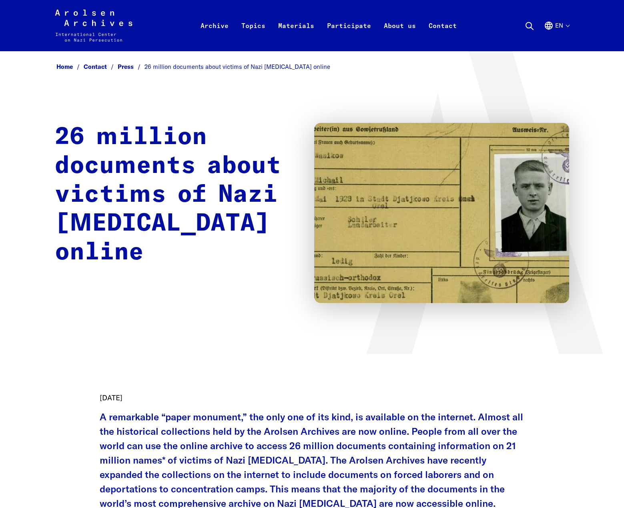 The height and width of the screenshot is (508, 624). I want to click on a: Topics, so click(254, 35).